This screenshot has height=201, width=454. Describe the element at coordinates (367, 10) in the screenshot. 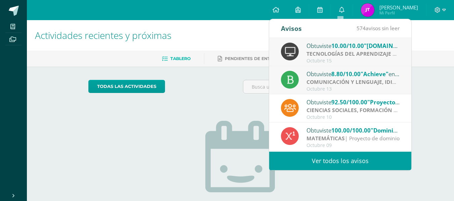

I see `img: 12c8e9fd370cddd27b8f04261aae6b27.png` at that location.